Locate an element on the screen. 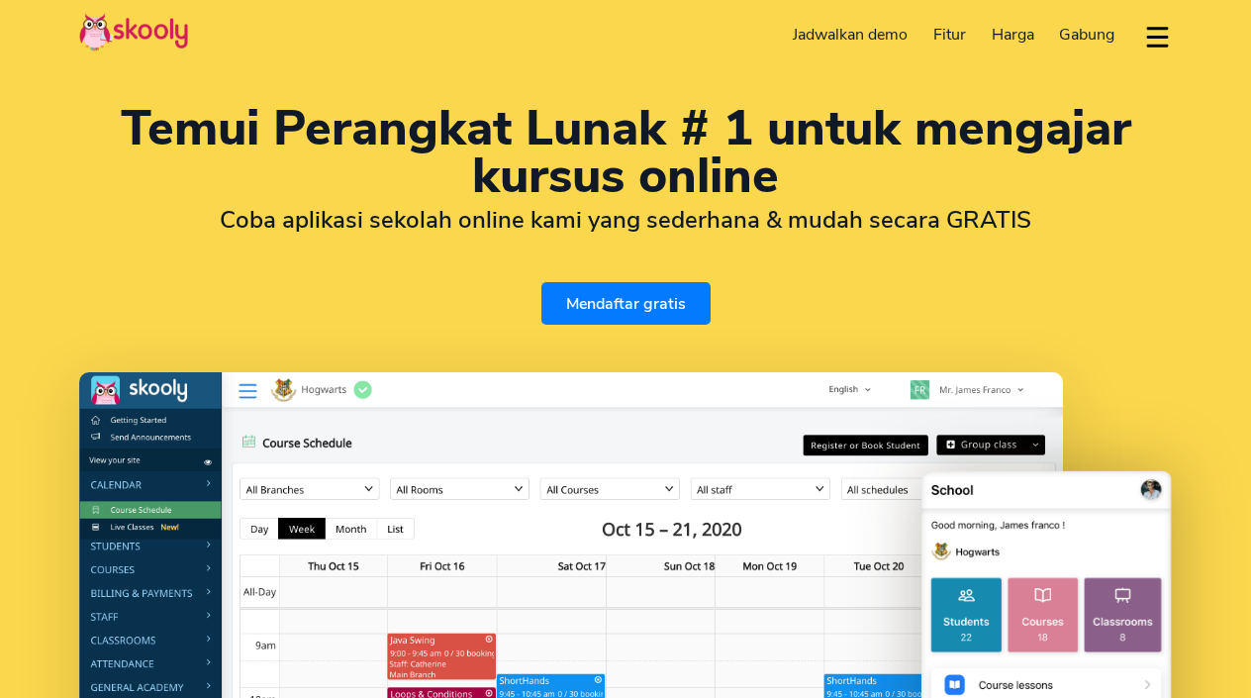 The image size is (1251, 698). span: Gabung is located at coordinates (1087, 35).